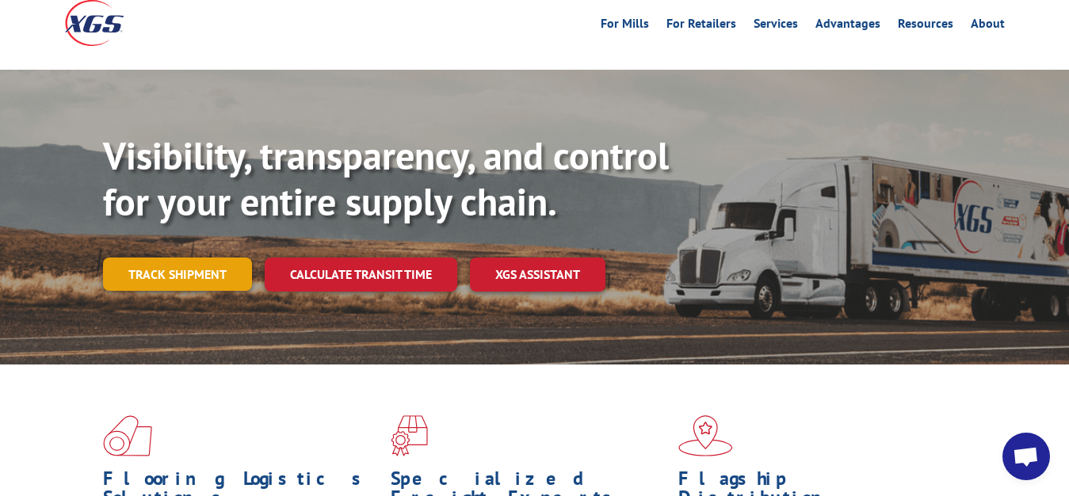  What do you see at coordinates (178, 274) in the screenshot?
I see `a: Track shipment` at bounding box center [178, 274].